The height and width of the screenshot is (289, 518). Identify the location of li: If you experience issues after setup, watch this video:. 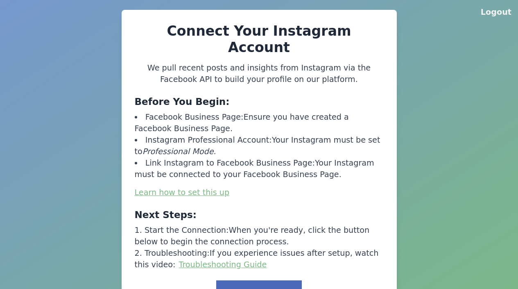
(259, 259).